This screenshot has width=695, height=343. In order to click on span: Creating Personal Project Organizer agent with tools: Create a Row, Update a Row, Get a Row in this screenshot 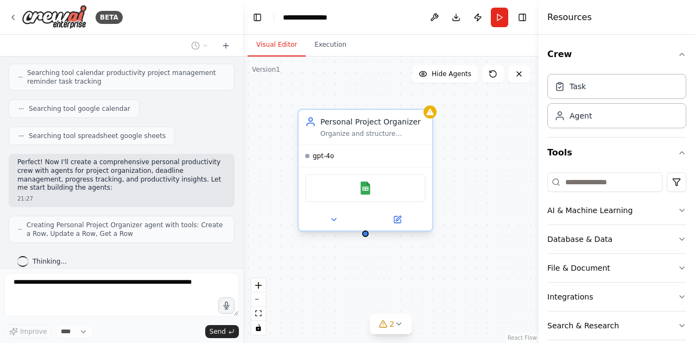, I will do `click(126, 229)`.